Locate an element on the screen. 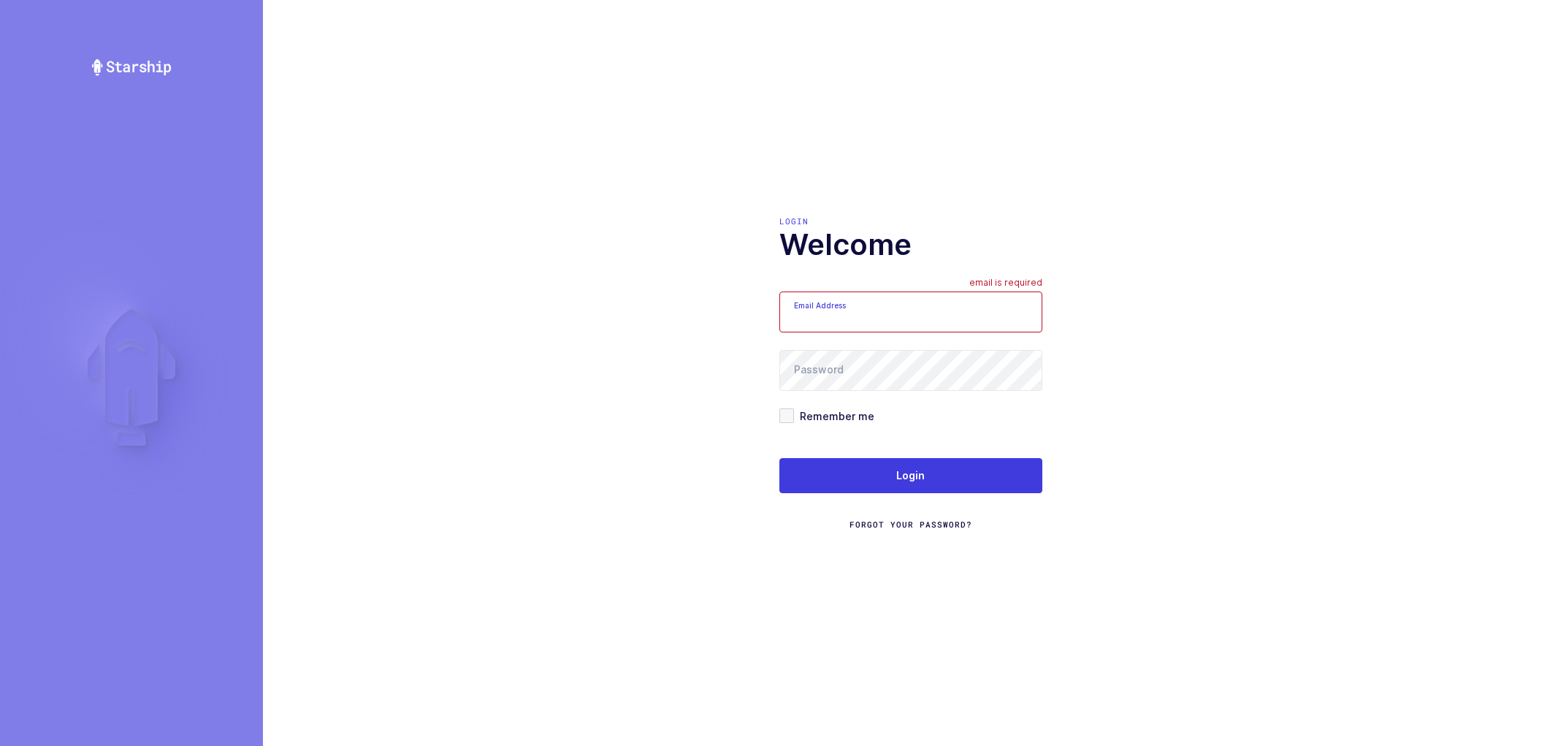 The width and height of the screenshot is (1558, 746). span: Forgot Your Password? is located at coordinates (911, 524).